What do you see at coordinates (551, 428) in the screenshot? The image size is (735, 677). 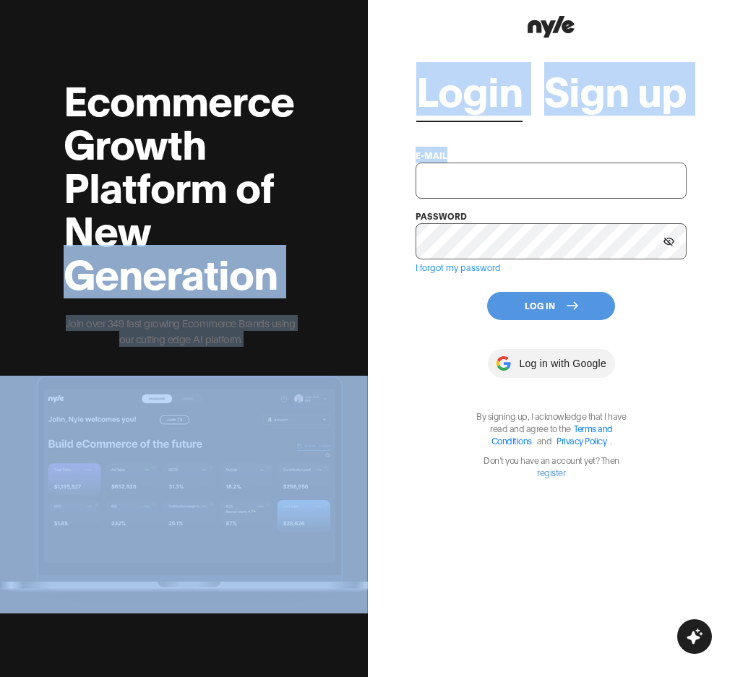 I see `p: By signing up, I acknowledge that I have read and agree to the .` at bounding box center [551, 428].